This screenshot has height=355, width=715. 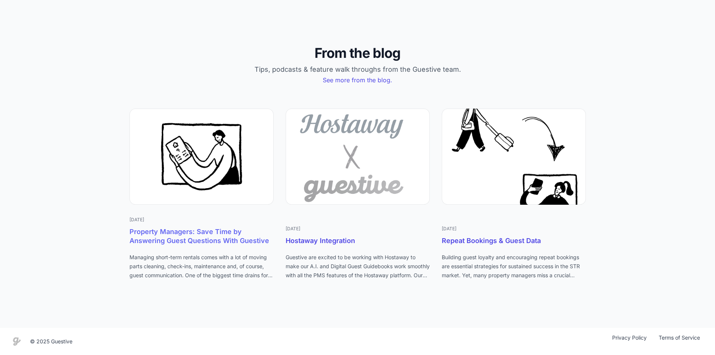 What do you see at coordinates (51, 341) in the screenshot?
I see `div: © 2025 Guestive` at bounding box center [51, 341].